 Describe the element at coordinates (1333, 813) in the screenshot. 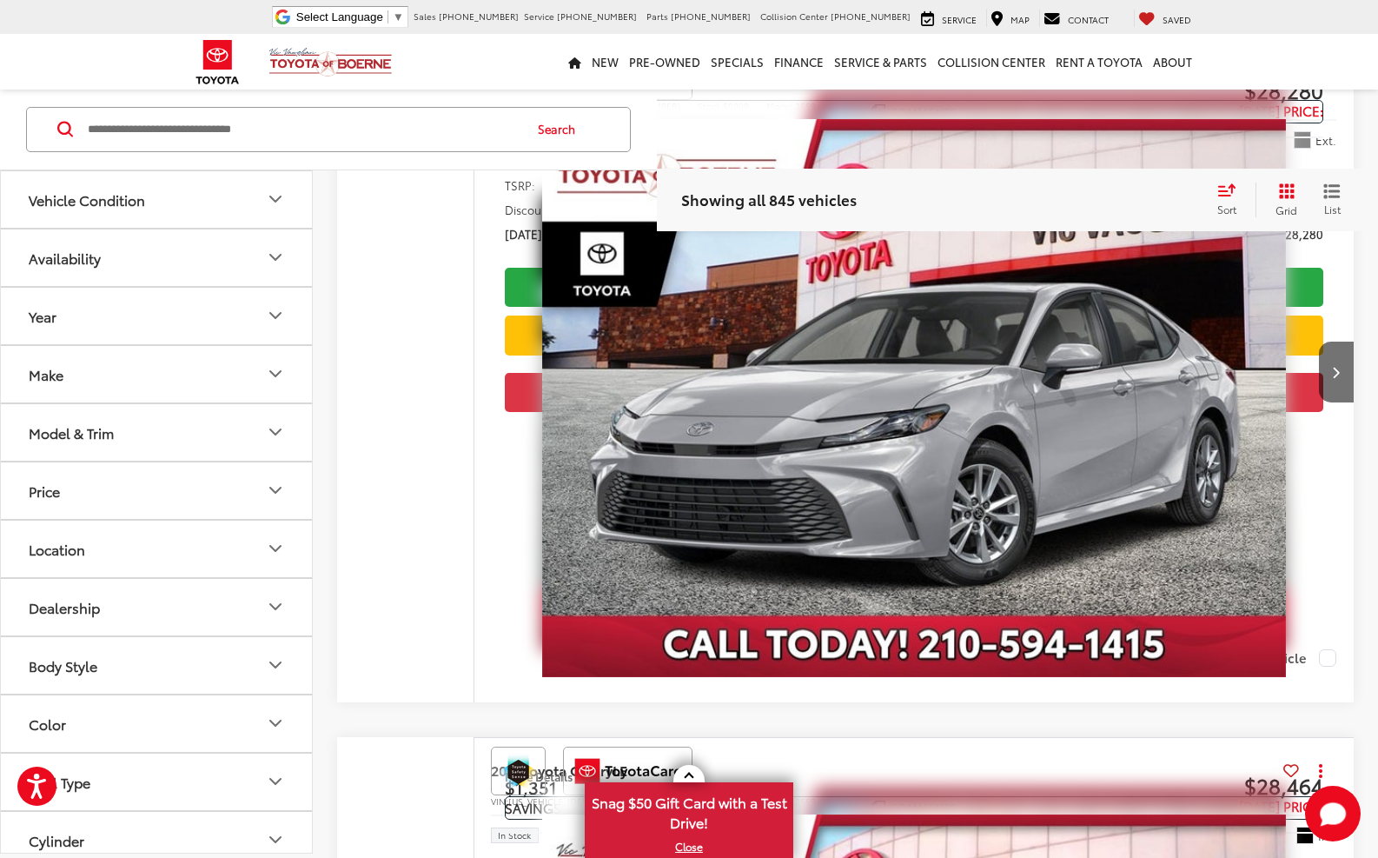

I see `button: Toggle Chat Window` at that location.